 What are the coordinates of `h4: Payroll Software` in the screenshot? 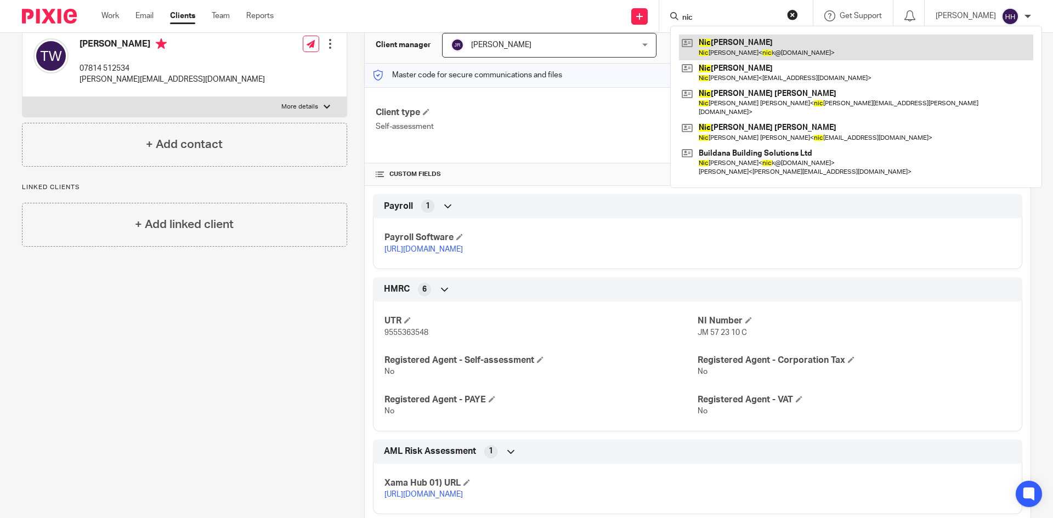 It's located at (541, 238).